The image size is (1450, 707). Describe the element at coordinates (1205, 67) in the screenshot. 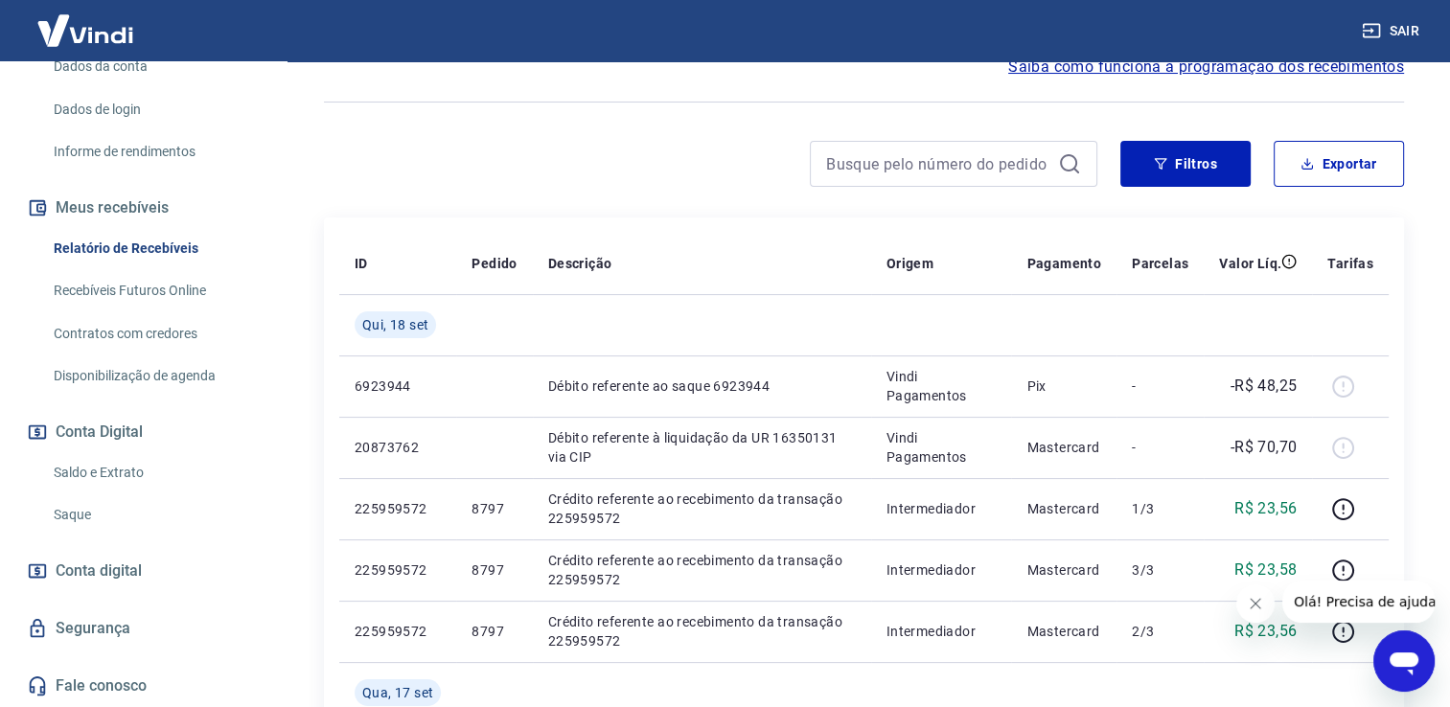

I see `a: Saiba como funciona a programação dos recebimentos` at that location.